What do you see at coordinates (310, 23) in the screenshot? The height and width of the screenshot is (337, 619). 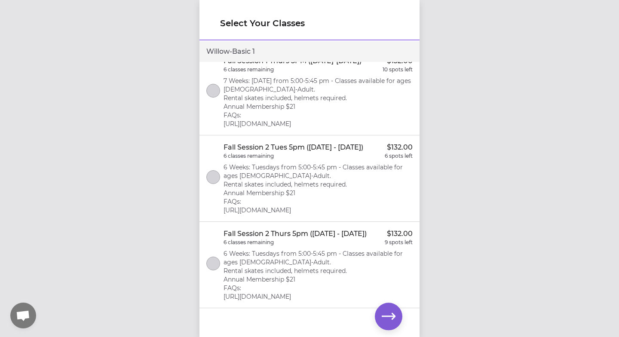 I see `h1: Select Your Classes` at bounding box center [310, 23].